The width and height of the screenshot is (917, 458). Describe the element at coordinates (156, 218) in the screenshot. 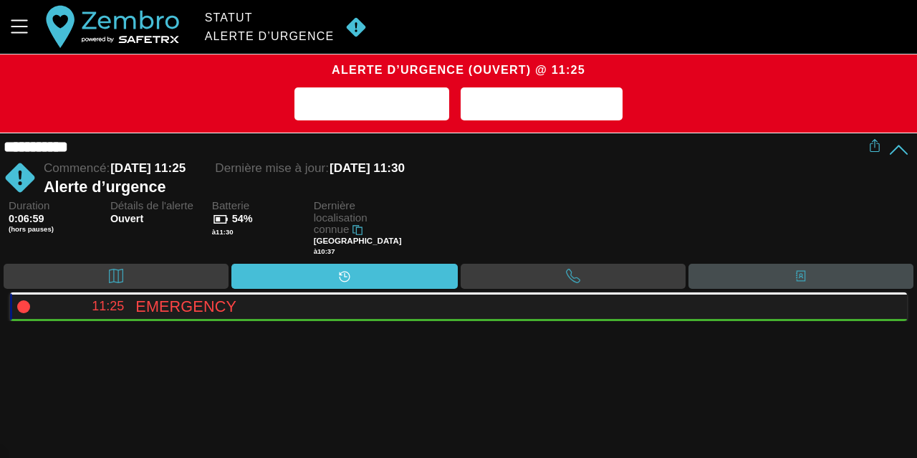

I see `span: Ouvert` at that location.